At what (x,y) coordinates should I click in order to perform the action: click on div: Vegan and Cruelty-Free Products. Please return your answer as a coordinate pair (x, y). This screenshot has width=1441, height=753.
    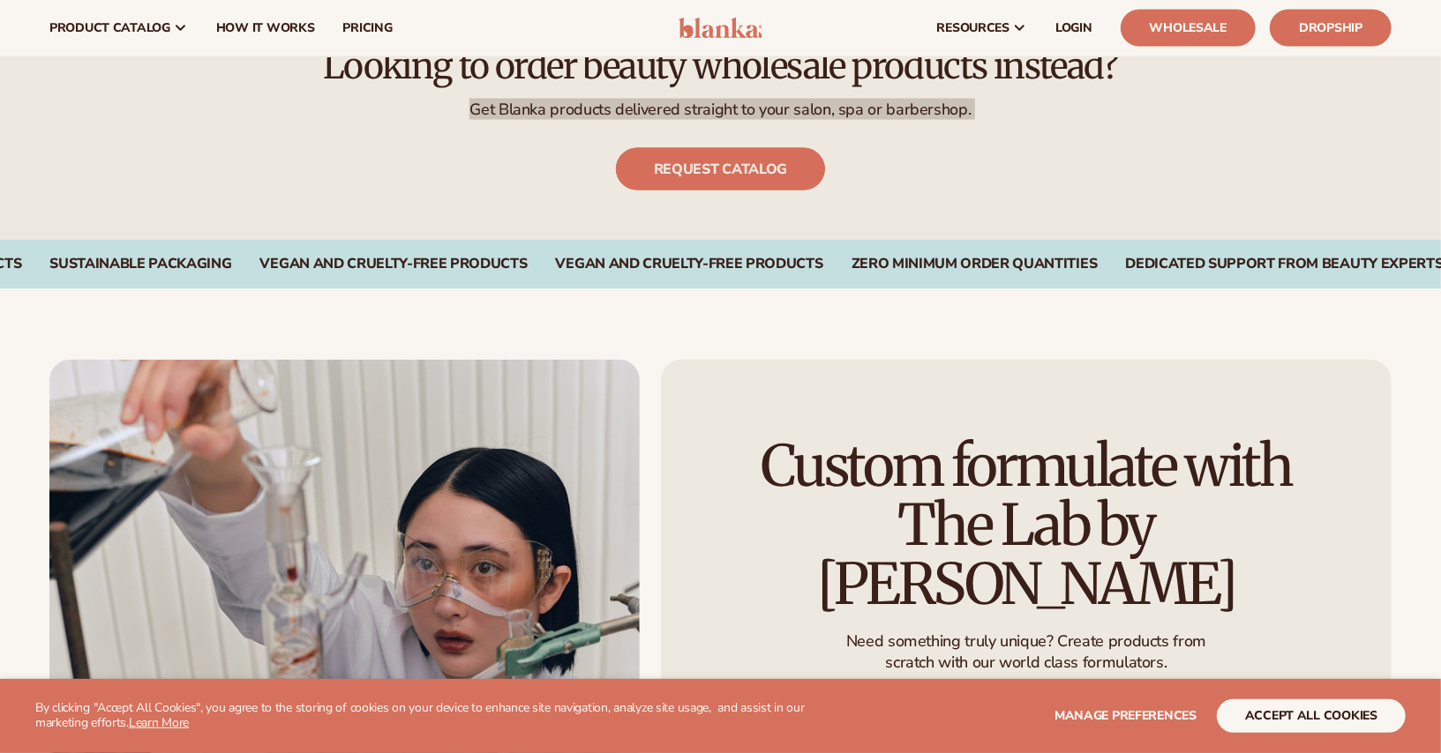
    Looking at the image, I should click on (689, 265).